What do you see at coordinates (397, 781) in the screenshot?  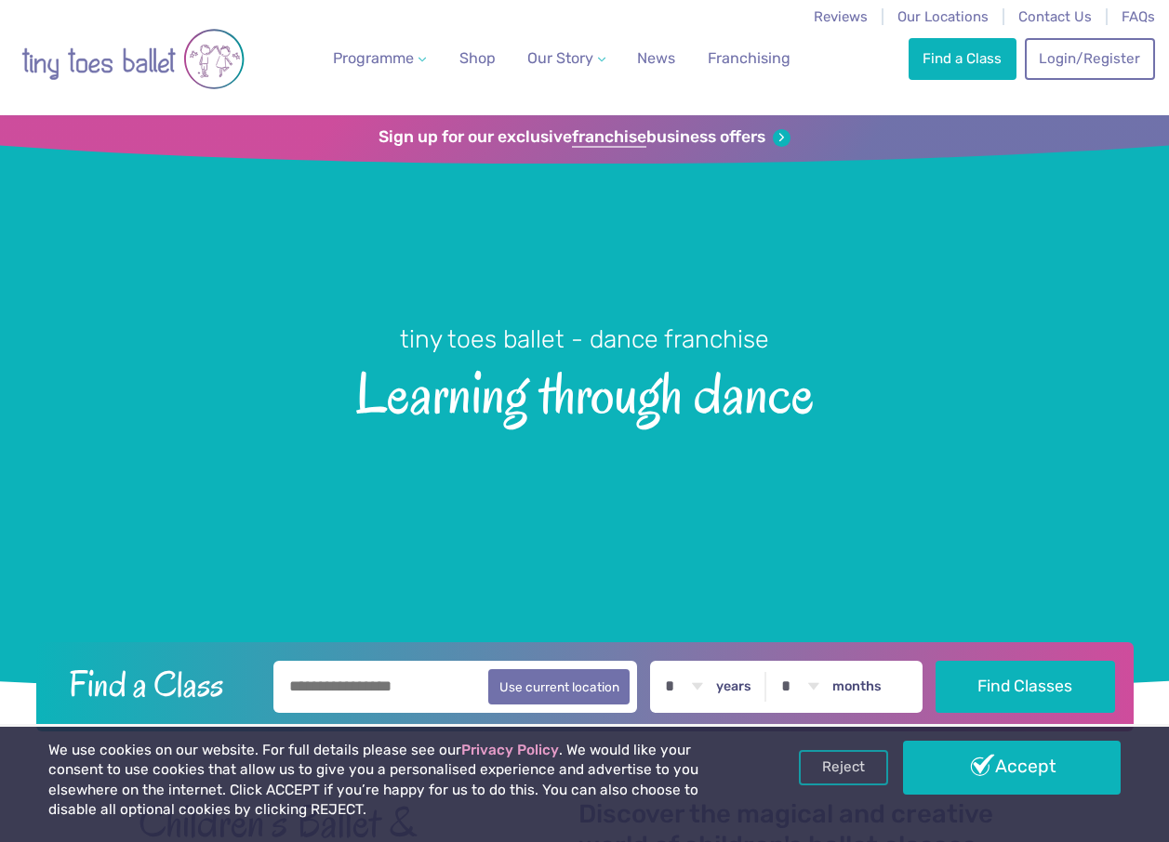 I see `p: We use cookies on our website. For full details please see our . We would like your consent to us...` at bounding box center [397, 781].